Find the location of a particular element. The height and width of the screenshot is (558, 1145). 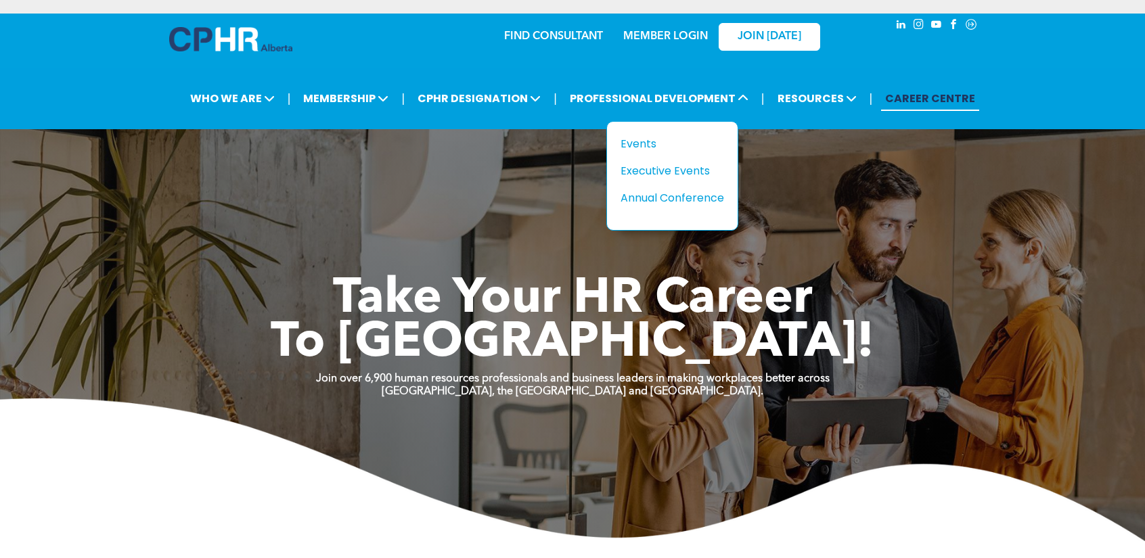

strong: Join over 6,900 human resources professionals and business leaders in making workplaces better ac... is located at coordinates (572, 379).